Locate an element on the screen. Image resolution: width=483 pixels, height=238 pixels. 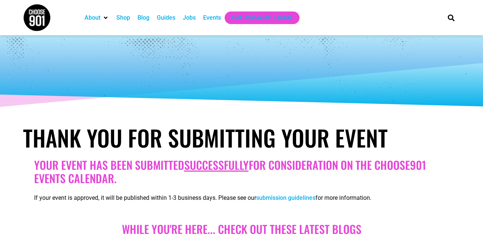
a: submission guidelines is located at coordinates (286, 197).